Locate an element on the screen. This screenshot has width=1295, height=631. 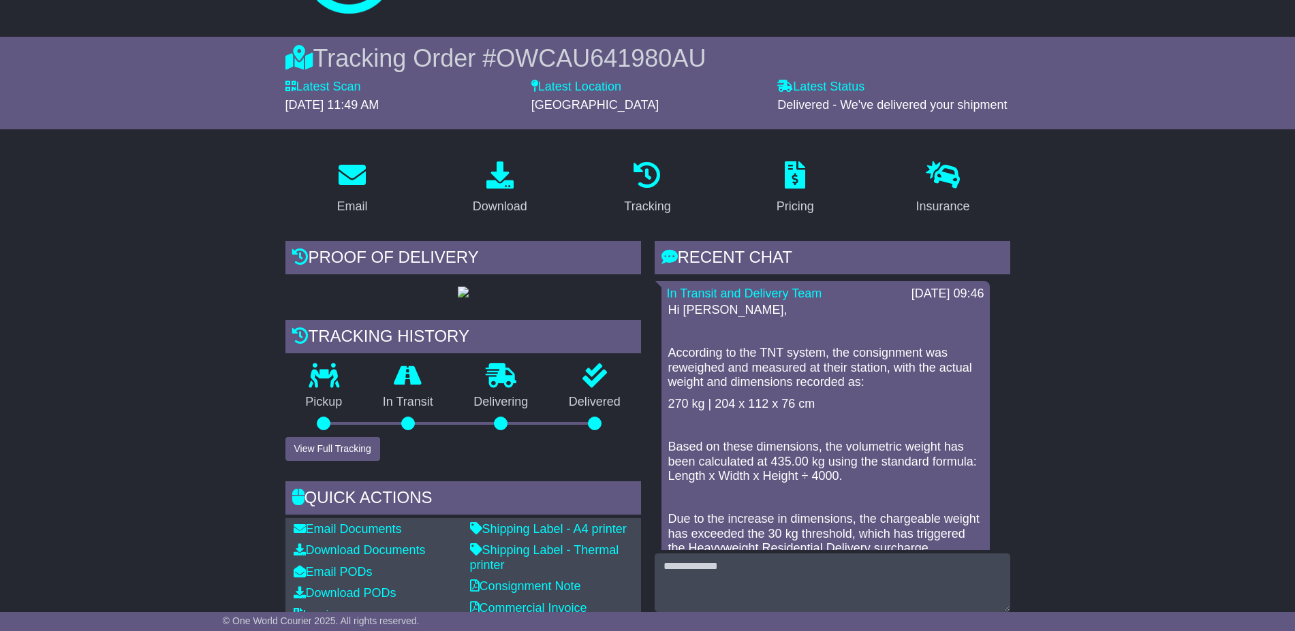
p: According to the TNT system, the consignment was reweighed and measured at their station, with th... is located at coordinates (826, 368).